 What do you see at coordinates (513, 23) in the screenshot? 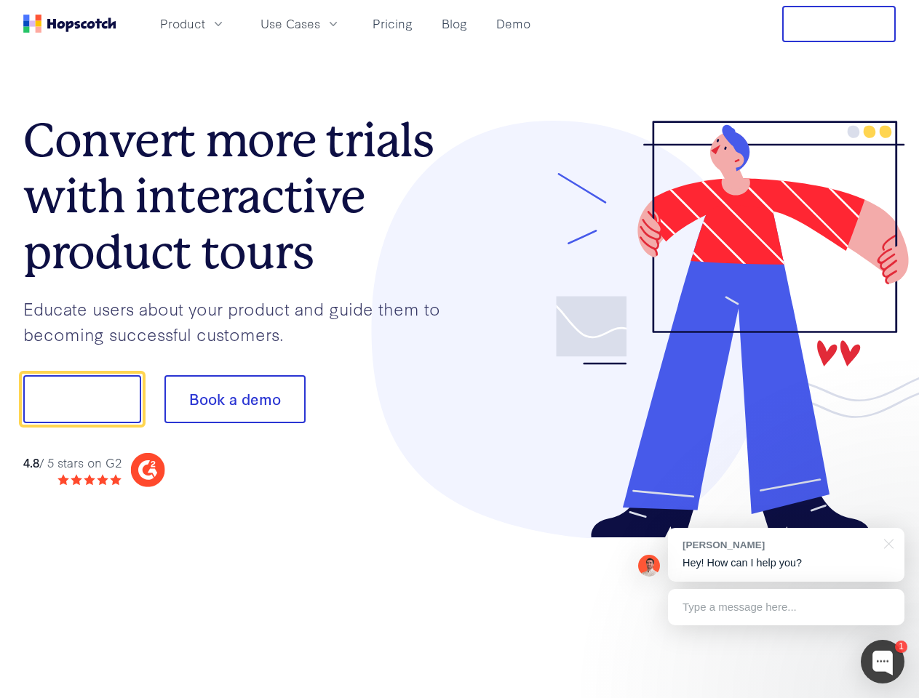
I see `a: Demo` at bounding box center [513, 23].